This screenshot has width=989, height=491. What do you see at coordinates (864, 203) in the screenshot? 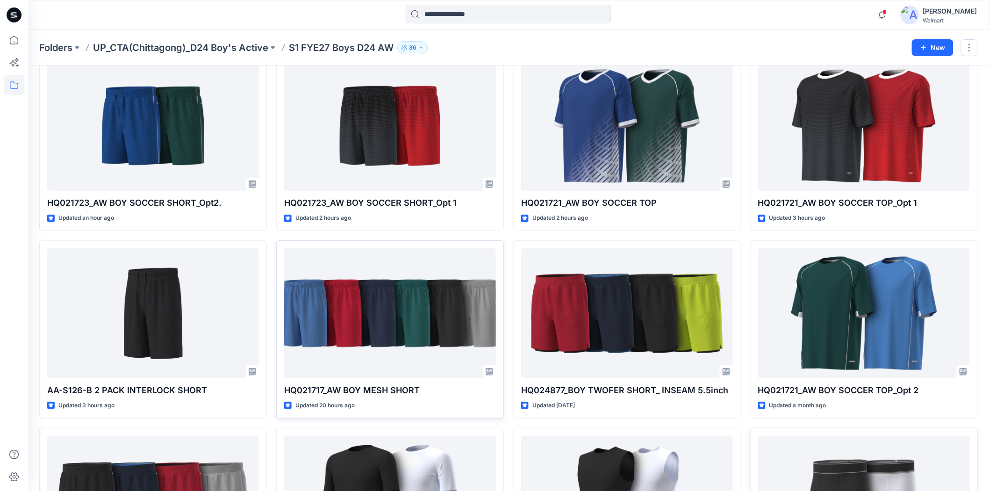
I see `p: HQ021721_AW BOY SOCCER TOP_Opt 1` at bounding box center [864, 203].